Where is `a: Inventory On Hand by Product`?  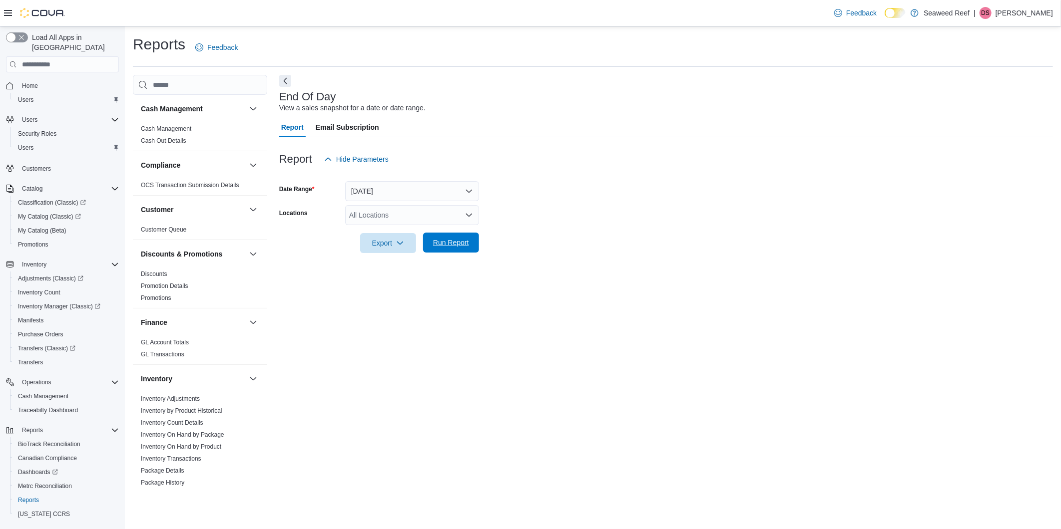
a: Inventory On Hand by Product is located at coordinates (181, 447).